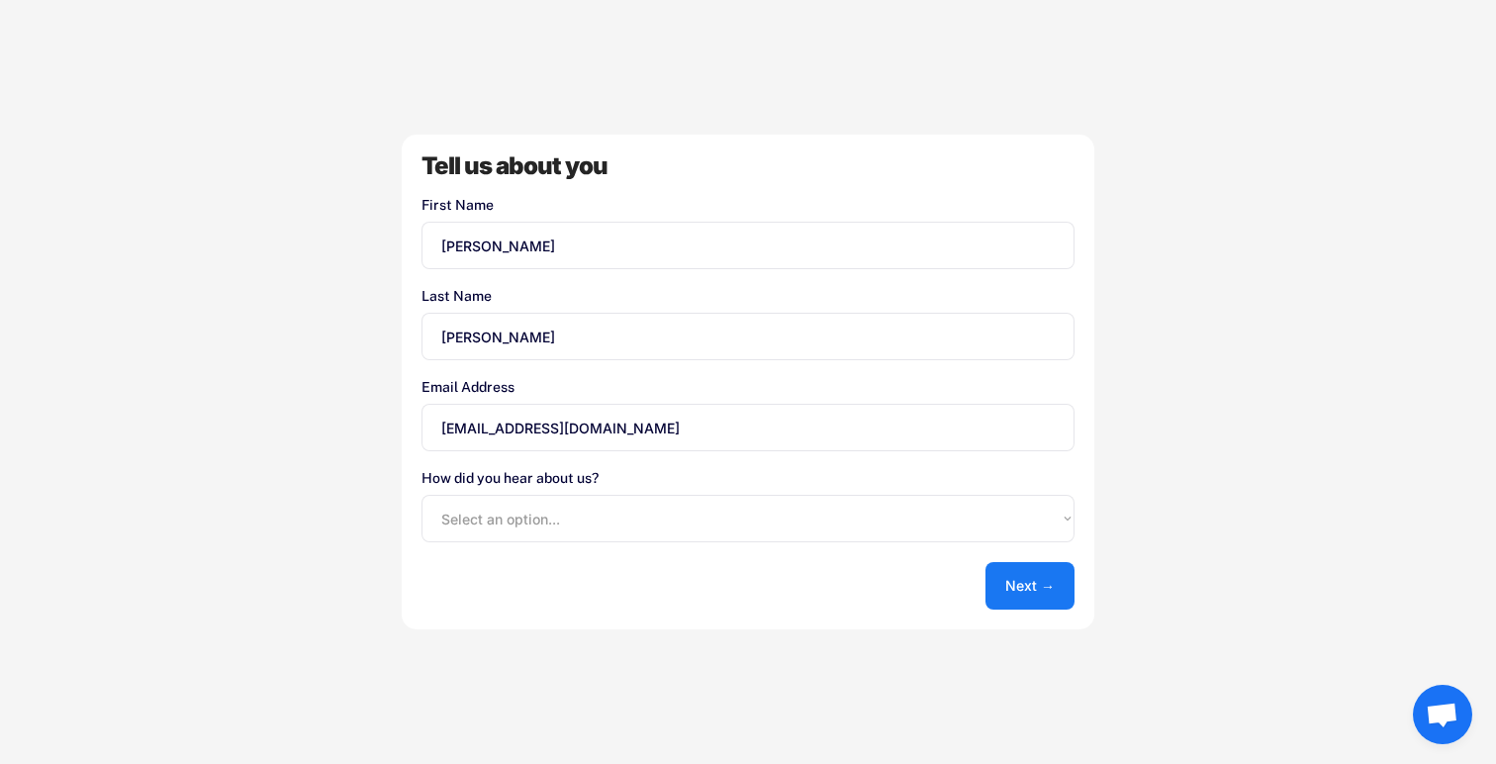 This screenshot has width=1496, height=764. I want to click on div: Email Address, so click(748, 387).